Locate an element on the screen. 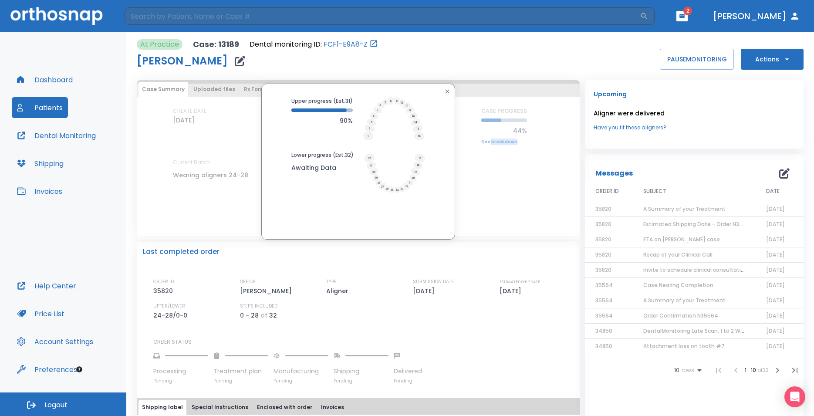 The width and height of the screenshot is (814, 416). p: Last completed order is located at coordinates (181, 252).